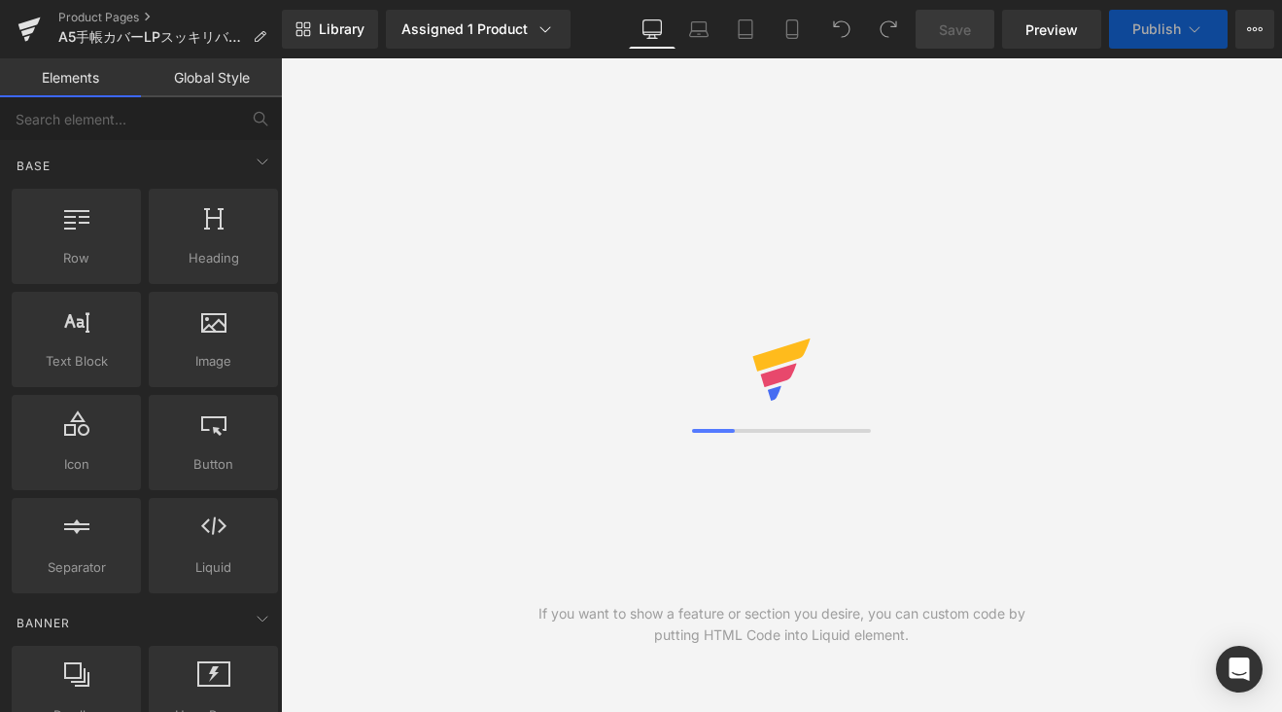 This screenshot has width=1282, height=712. What do you see at coordinates (213, 464) in the screenshot?
I see `span: Button` at bounding box center [213, 464].